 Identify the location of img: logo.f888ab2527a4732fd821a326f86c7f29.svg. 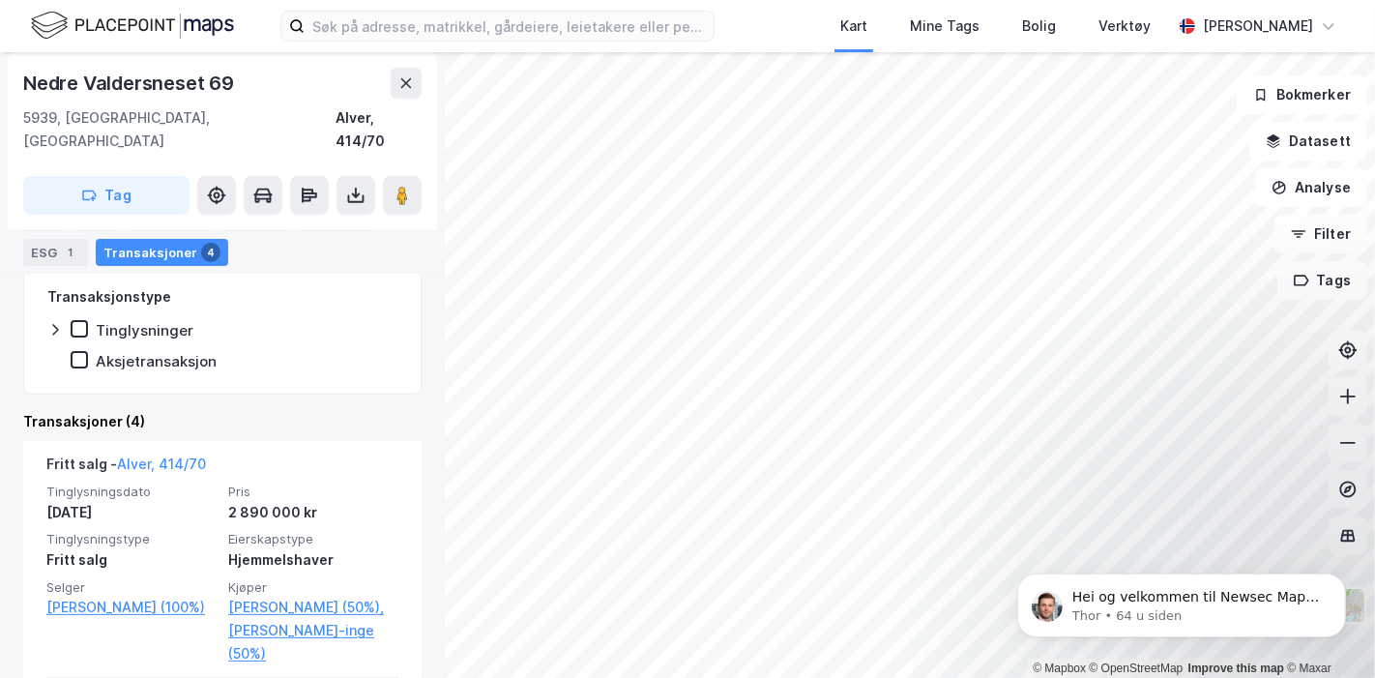
(132, 25).